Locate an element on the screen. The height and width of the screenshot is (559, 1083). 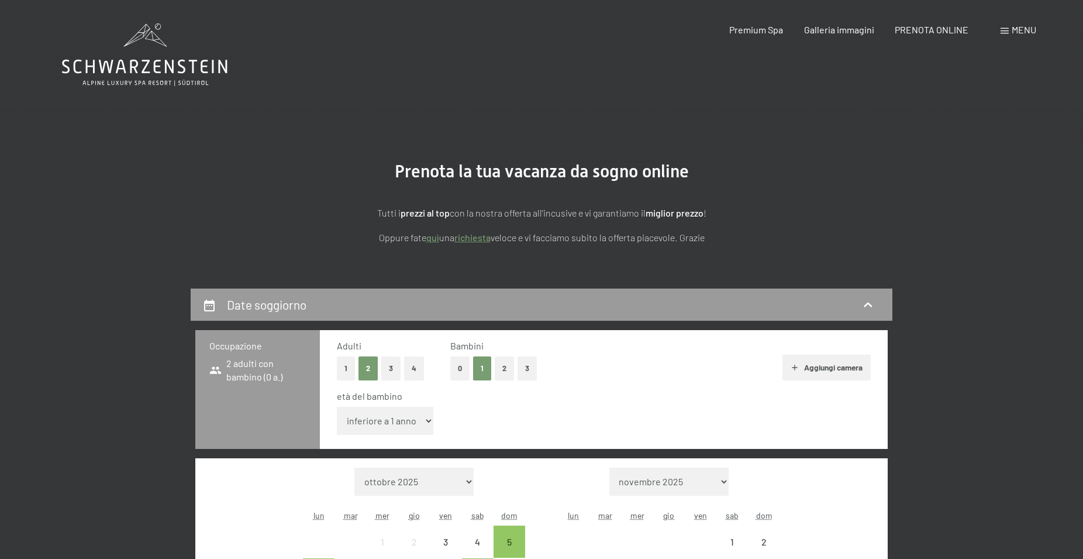
div: età del bambino is located at coordinates (599, 396).